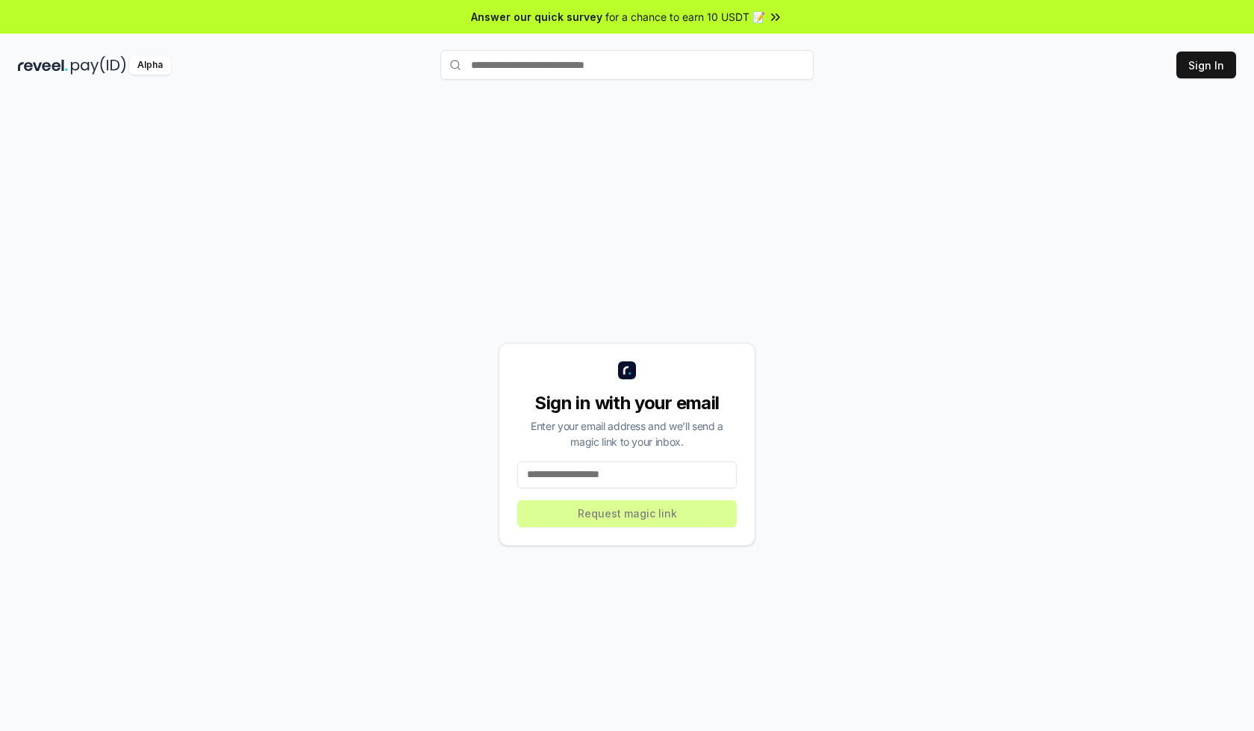 The height and width of the screenshot is (731, 1254). What do you see at coordinates (627, 434) in the screenshot?
I see `div: Enter your email address and we’ll send a magic link to your inbox.` at bounding box center [627, 434].